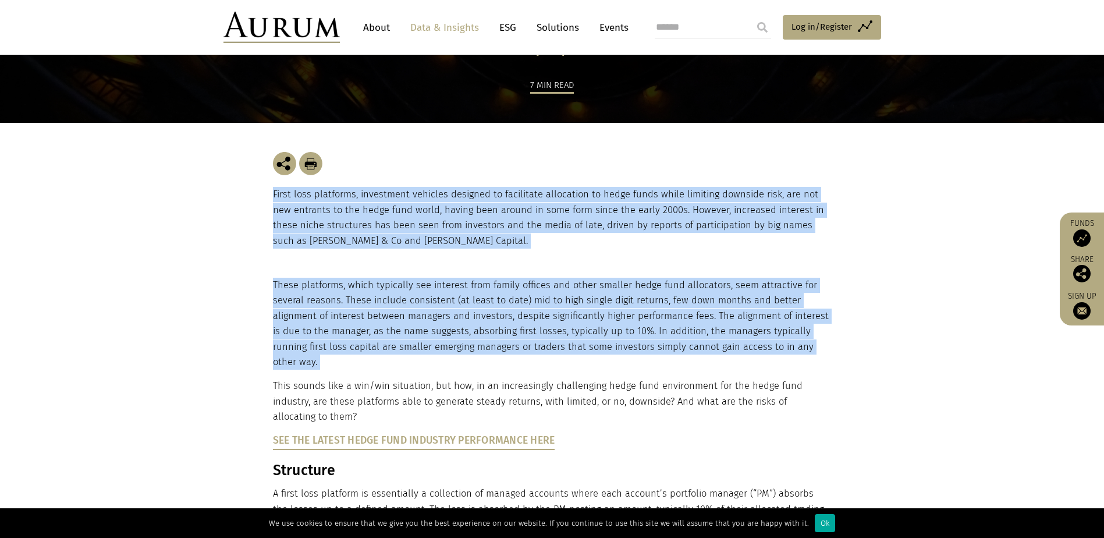  What do you see at coordinates (762, 27) in the screenshot?
I see `input: Submit` at bounding box center [762, 27].